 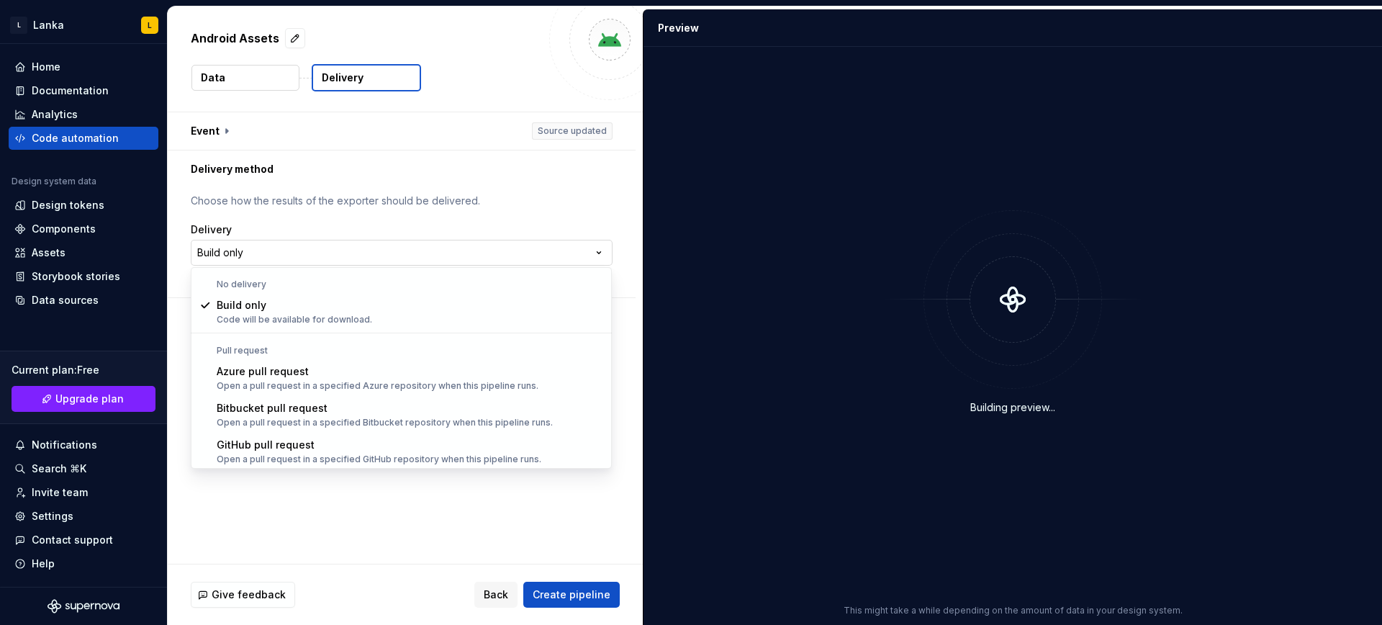 I want to click on div: Code will be available for download., so click(x=294, y=320).